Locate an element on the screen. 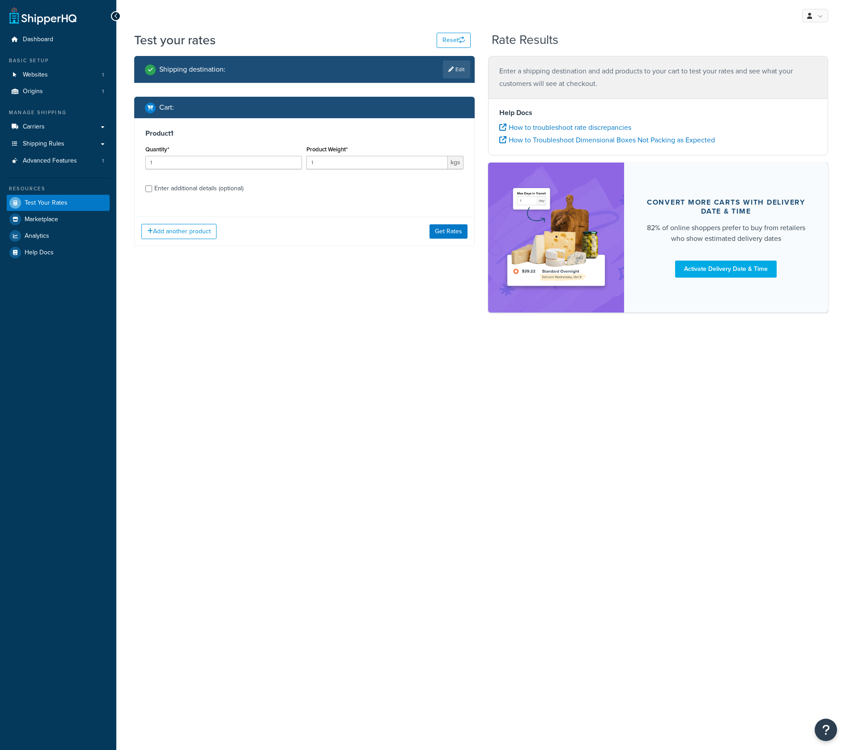 Image resolution: width=846 pixels, height=750 pixels. h4: Help Docs is located at coordinates (658, 113).